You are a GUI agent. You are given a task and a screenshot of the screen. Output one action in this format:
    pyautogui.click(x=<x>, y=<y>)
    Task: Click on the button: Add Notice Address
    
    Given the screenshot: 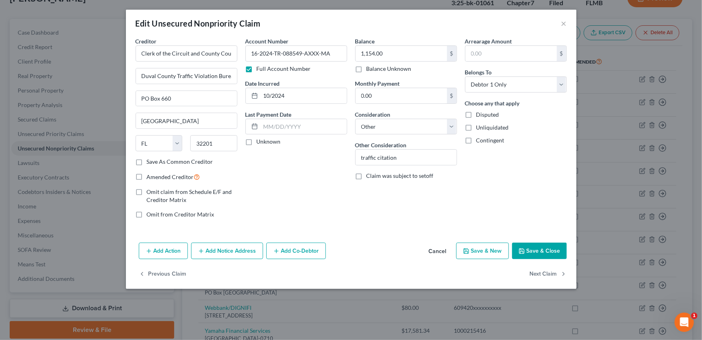 What is the action you would take?
    pyautogui.click(x=227, y=251)
    